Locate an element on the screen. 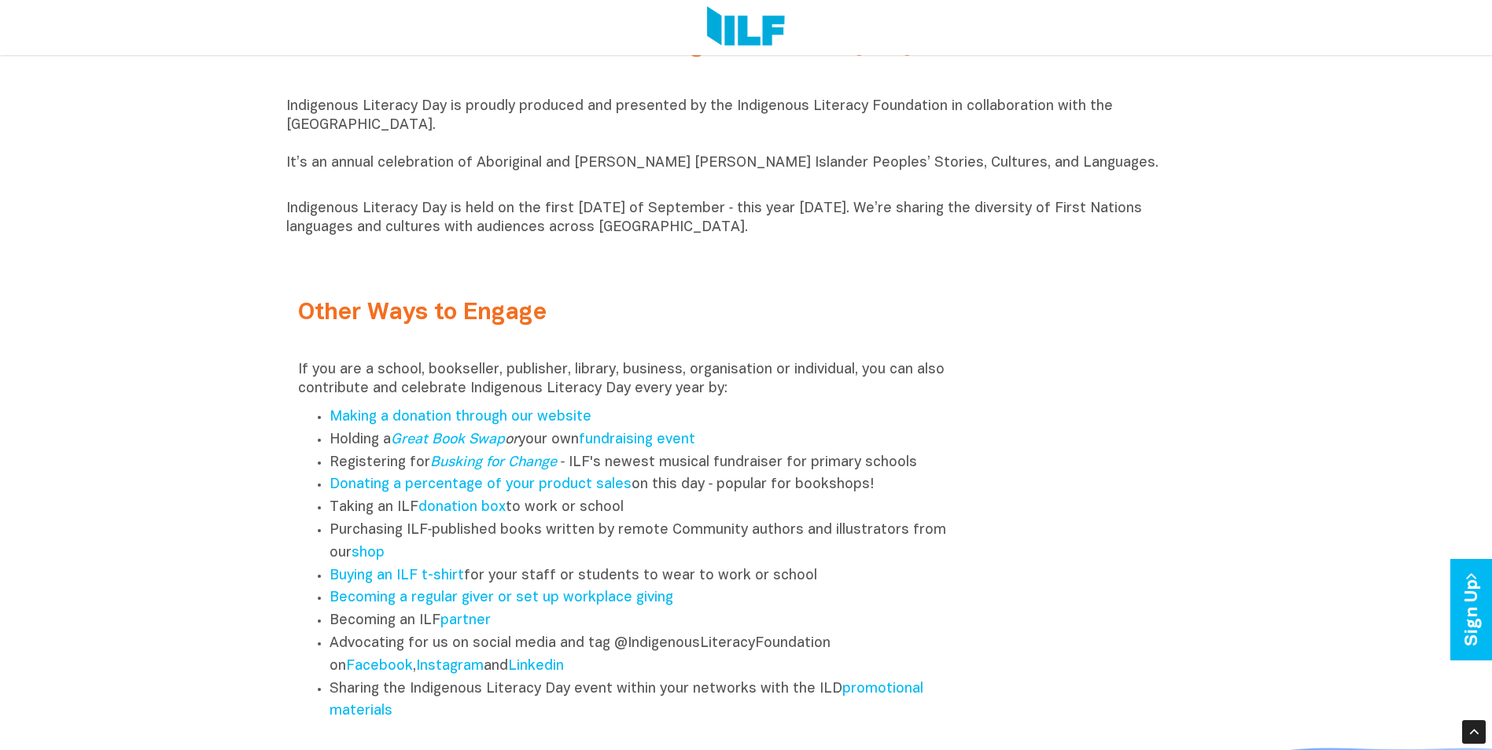 The width and height of the screenshot is (1492, 750). a: Linkedin is located at coordinates (536, 666).